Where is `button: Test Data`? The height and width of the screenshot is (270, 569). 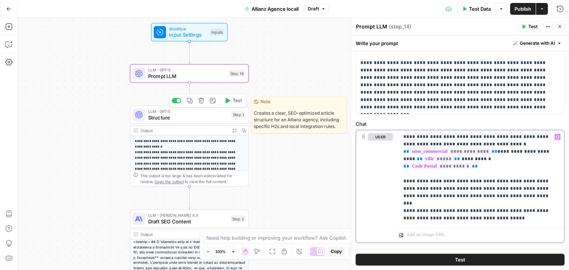
button: Test Data is located at coordinates (476, 9).